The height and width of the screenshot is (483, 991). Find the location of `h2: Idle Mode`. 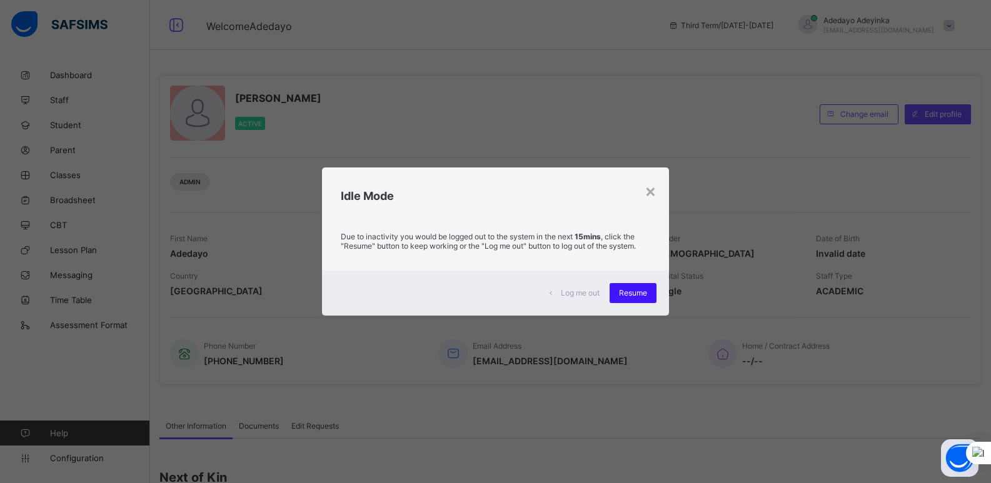

h2: Idle Mode is located at coordinates (495, 196).